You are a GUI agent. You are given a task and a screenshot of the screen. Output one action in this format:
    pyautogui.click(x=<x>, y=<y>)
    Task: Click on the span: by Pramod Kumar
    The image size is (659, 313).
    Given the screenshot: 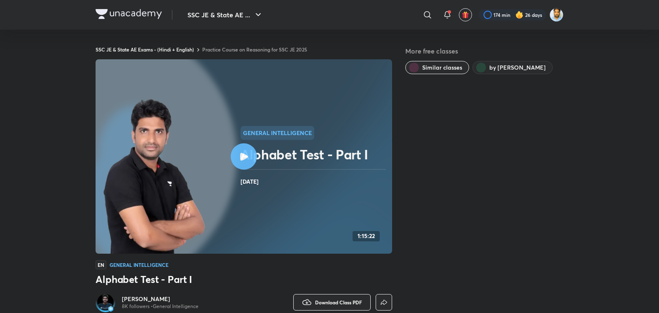 What is the action you would take?
    pyautogui.click(x=518, y=68)
    